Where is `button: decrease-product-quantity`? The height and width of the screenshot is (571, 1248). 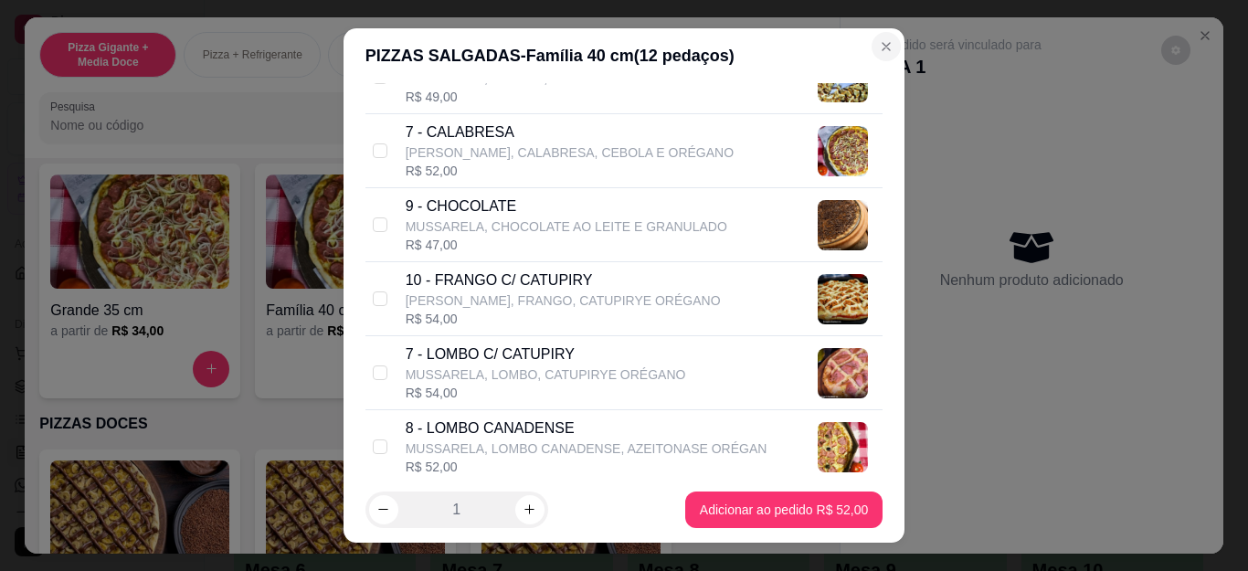 button: decrease-product-quantity is located at coordinates (384, 510).